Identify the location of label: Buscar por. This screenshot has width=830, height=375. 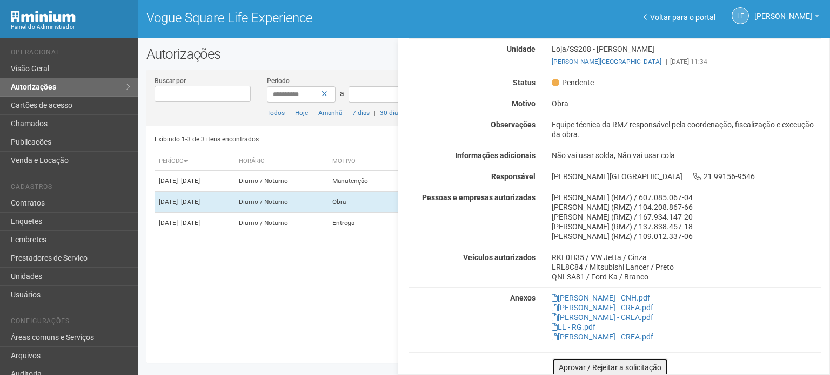
(170, 81).